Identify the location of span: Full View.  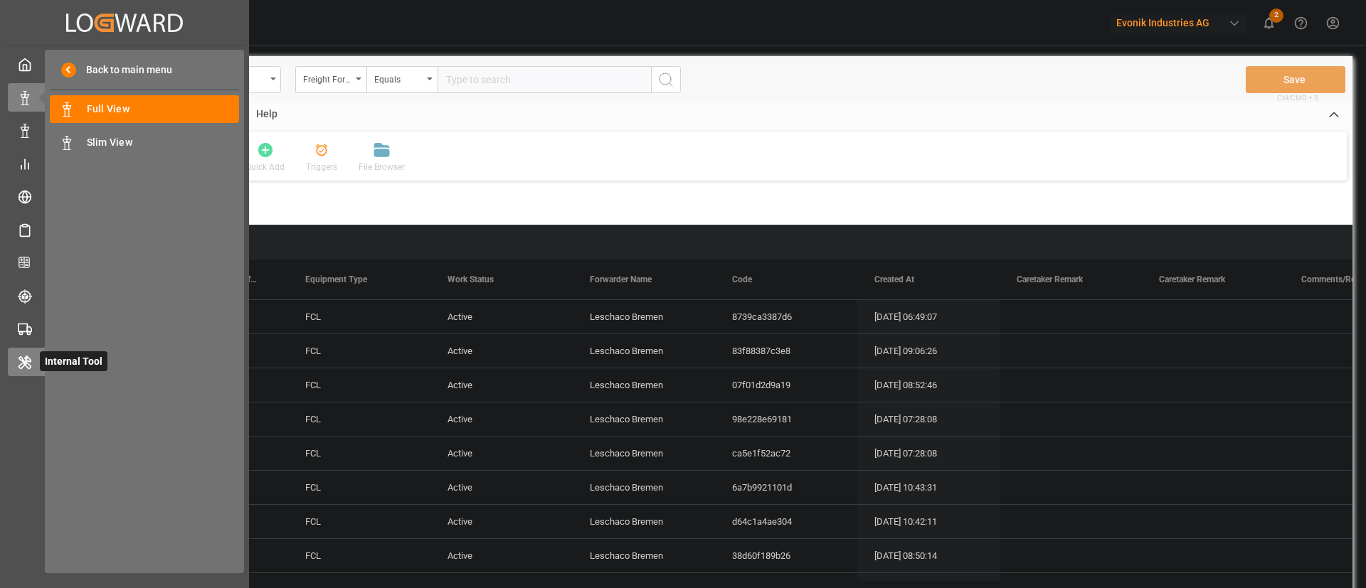
(163, 109).